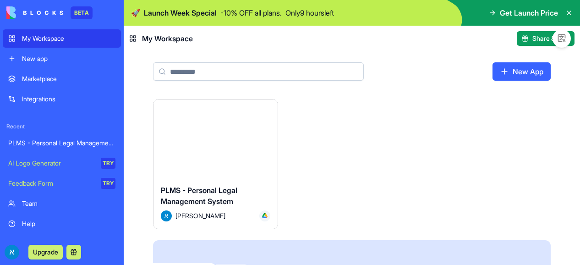 Image resolution: width=580 pixels, height=265 pixels. I want to click on button: Share & Earn, so click(545, 38).